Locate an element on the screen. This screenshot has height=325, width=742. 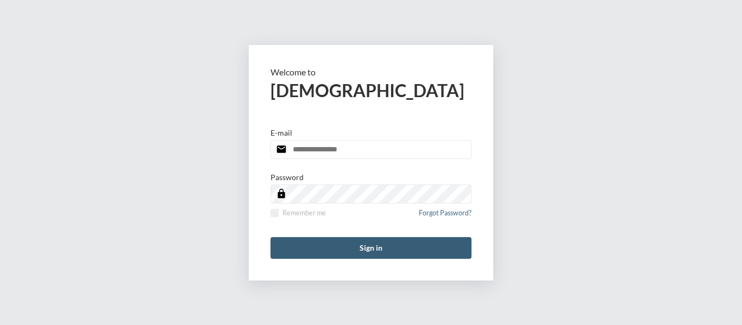
button: Sign in is located at coordinates (371, 248).